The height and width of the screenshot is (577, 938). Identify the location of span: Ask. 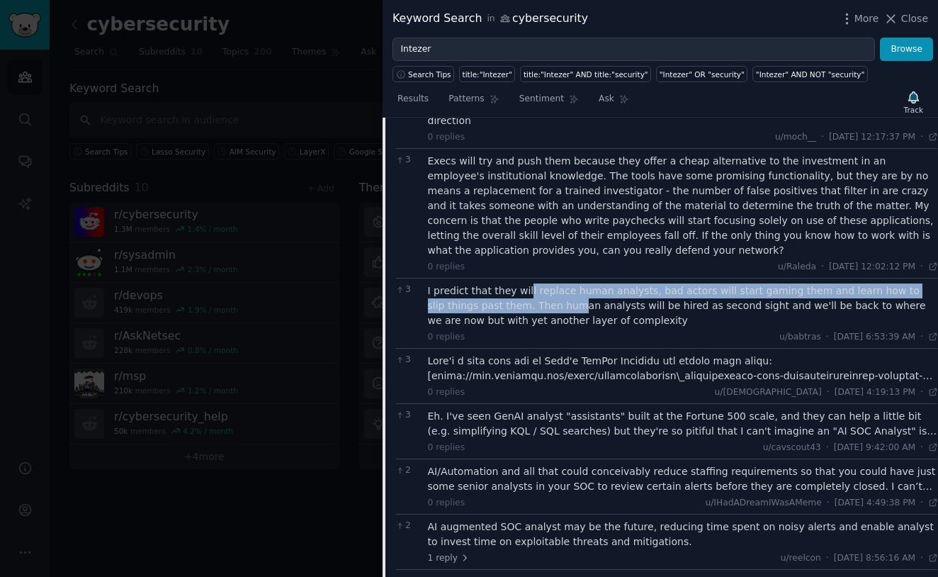
(606, 99).